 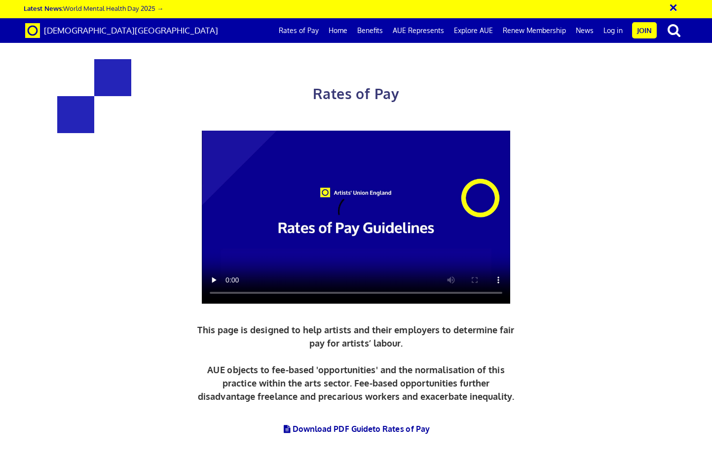 What do you see at coordinates (584, 31) in the screenshot?
I see `a: News` at bounding box center [584, 31].